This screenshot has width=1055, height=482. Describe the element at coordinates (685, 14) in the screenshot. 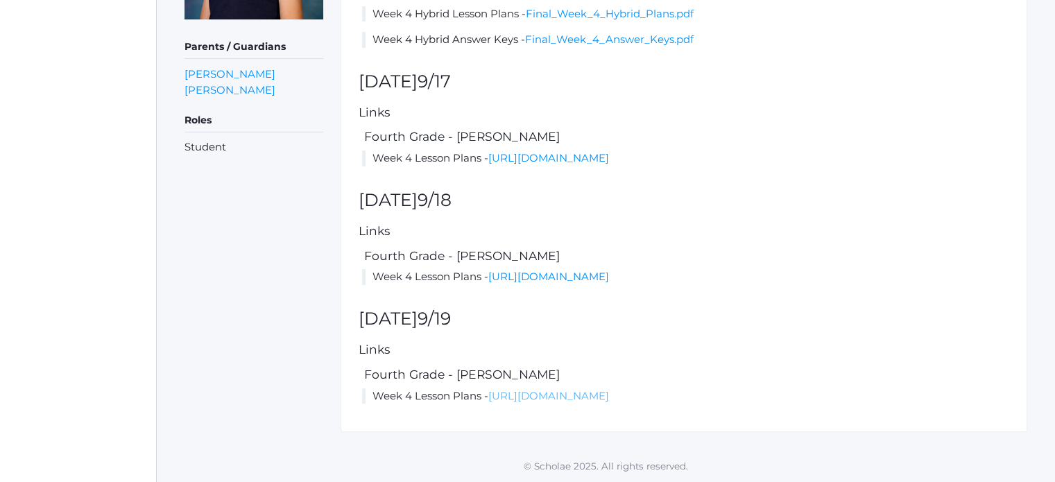

I see `li: Week 4 Hybrid Lesson Plans -` at that location.